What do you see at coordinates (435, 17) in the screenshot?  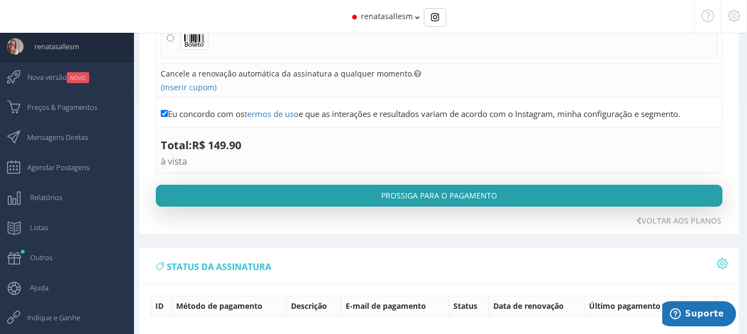 I see `img: Instagram_simple_icon.svg` at bounding box center [435, 17].